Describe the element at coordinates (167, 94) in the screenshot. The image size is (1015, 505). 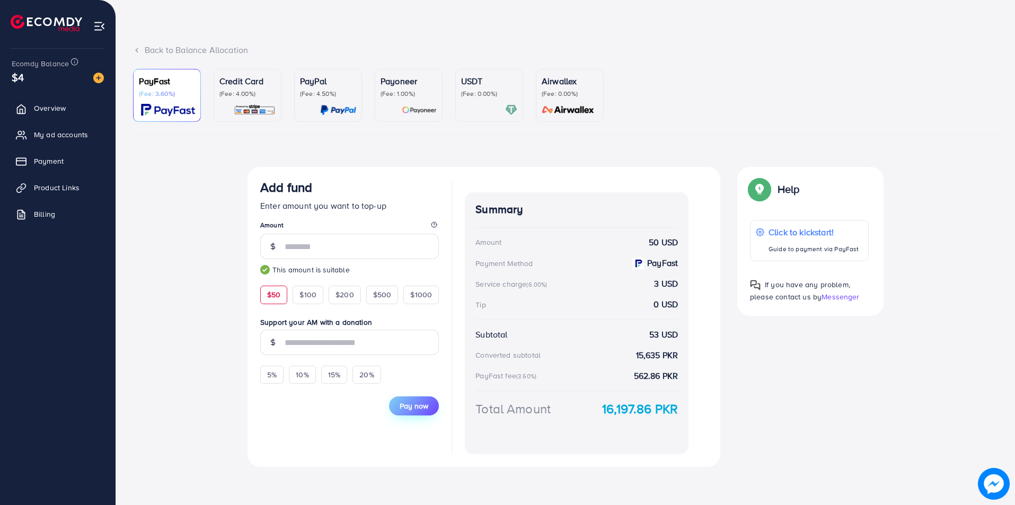
I see `p: (Fee: 3.60%)` at that location.